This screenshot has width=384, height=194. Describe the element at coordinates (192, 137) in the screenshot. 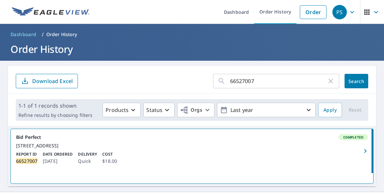

I see `div: Bid Perfect` at that location.